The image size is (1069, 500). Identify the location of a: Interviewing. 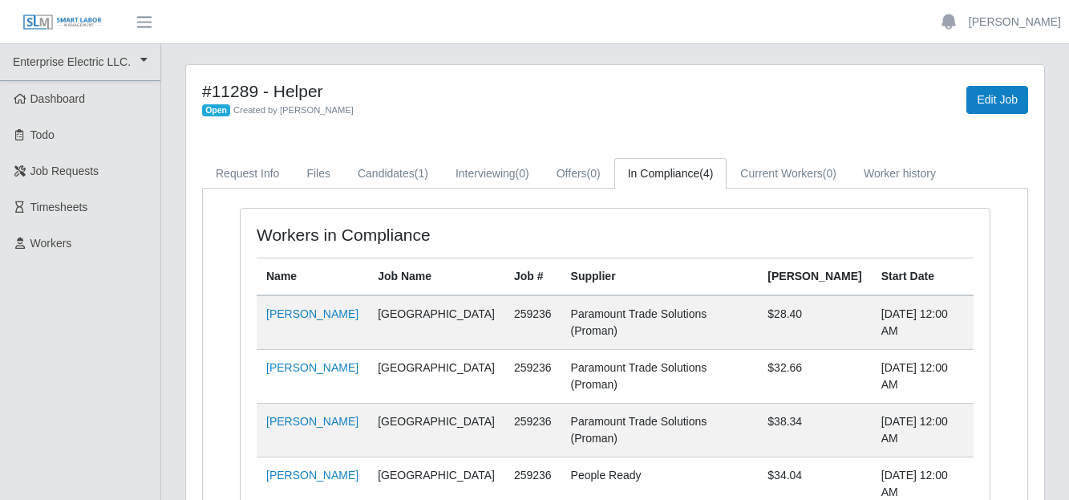
(492, 173).